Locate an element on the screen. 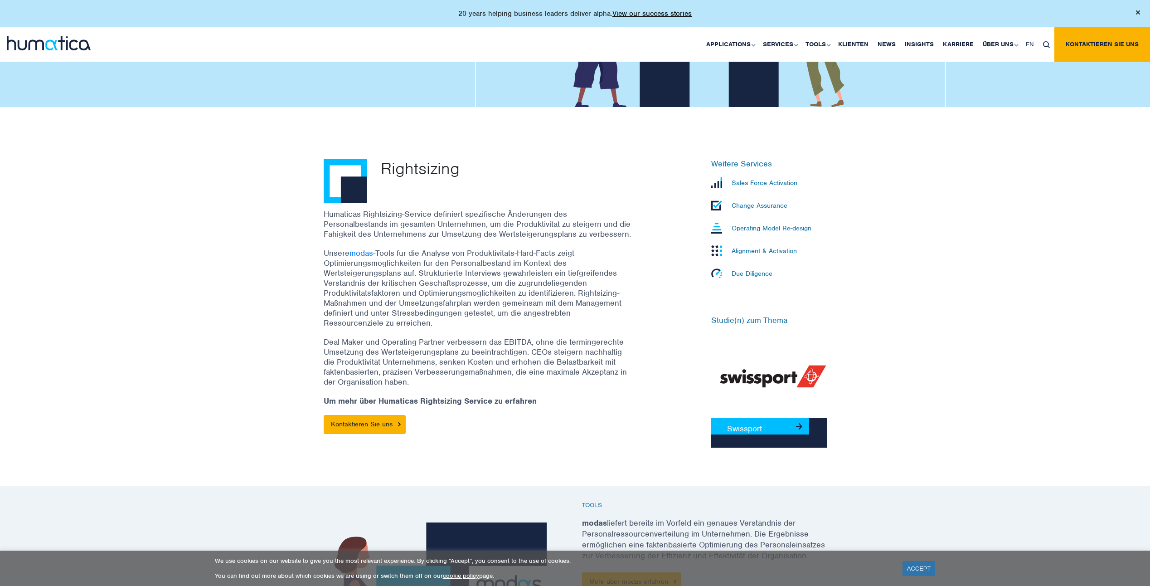 The height and width of the screenshot is (586, 1150). p: Alignment & Activation is located at coordinates (764, 251).